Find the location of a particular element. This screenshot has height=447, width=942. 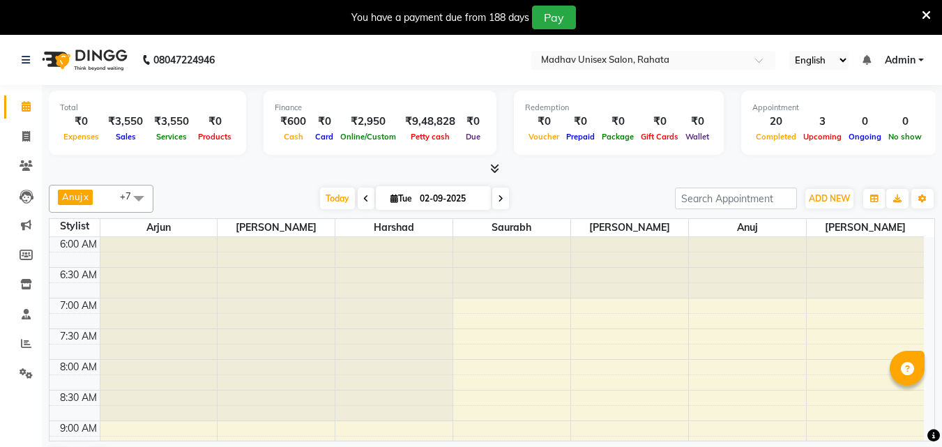

div: 9:00 AM is located at coordinates (78, 428).